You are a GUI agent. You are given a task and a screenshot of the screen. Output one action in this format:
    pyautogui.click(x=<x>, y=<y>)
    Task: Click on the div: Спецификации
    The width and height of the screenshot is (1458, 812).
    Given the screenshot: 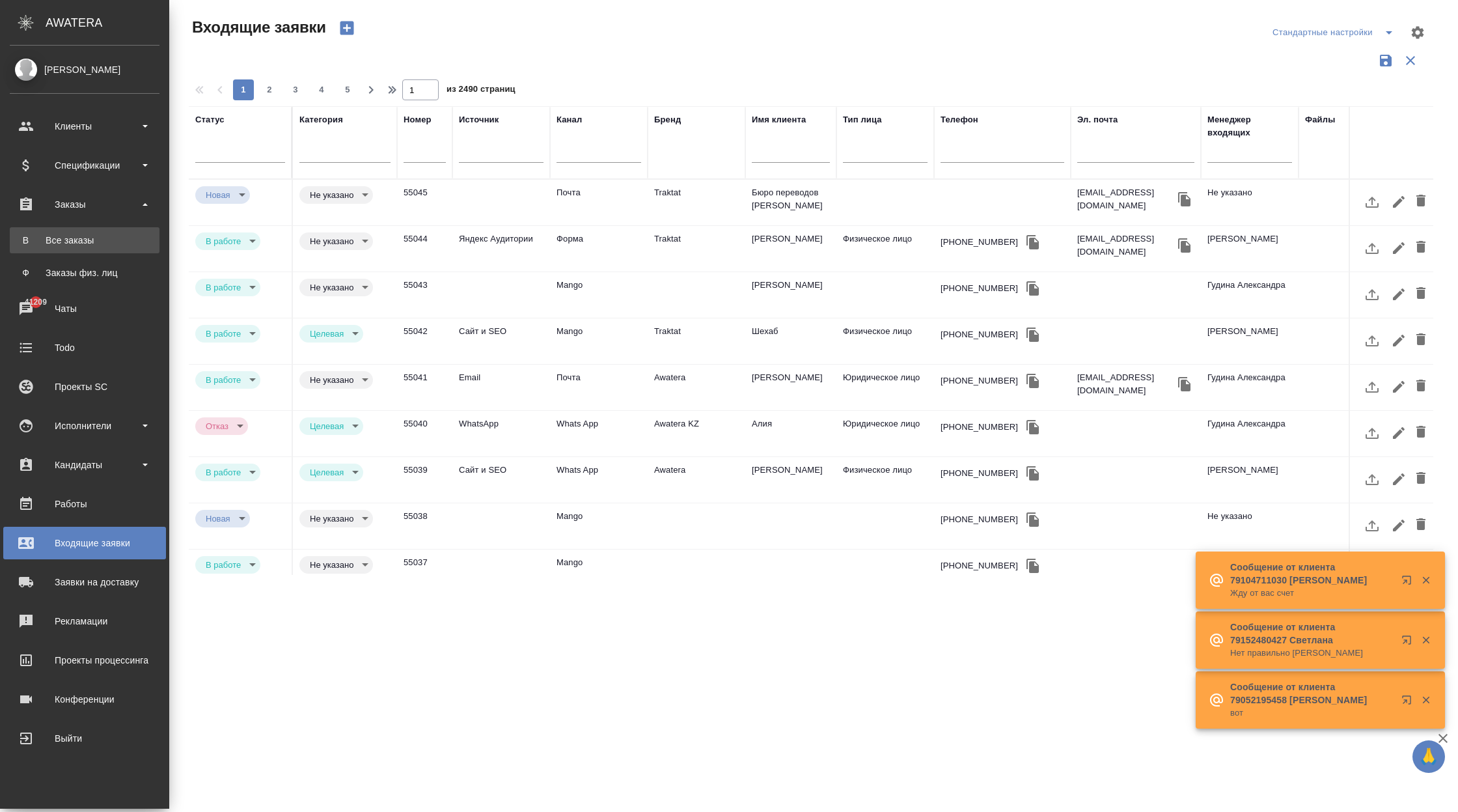 What is the action you would take?
    pyautogui.click(x=85, y=165)
    